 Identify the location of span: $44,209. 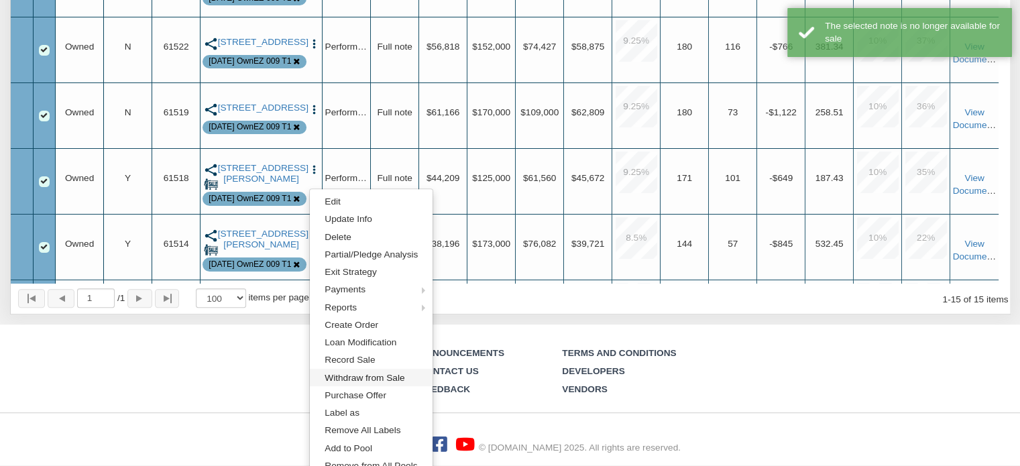
(443, 178).